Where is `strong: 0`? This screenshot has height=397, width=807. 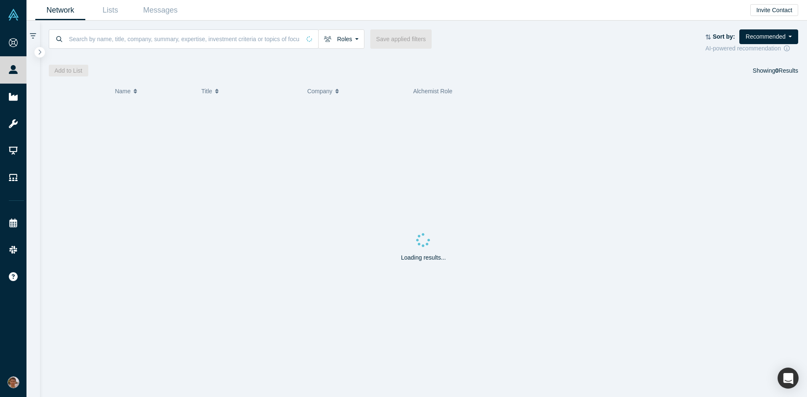 strong: 0 is located at coordinates (777, 71).